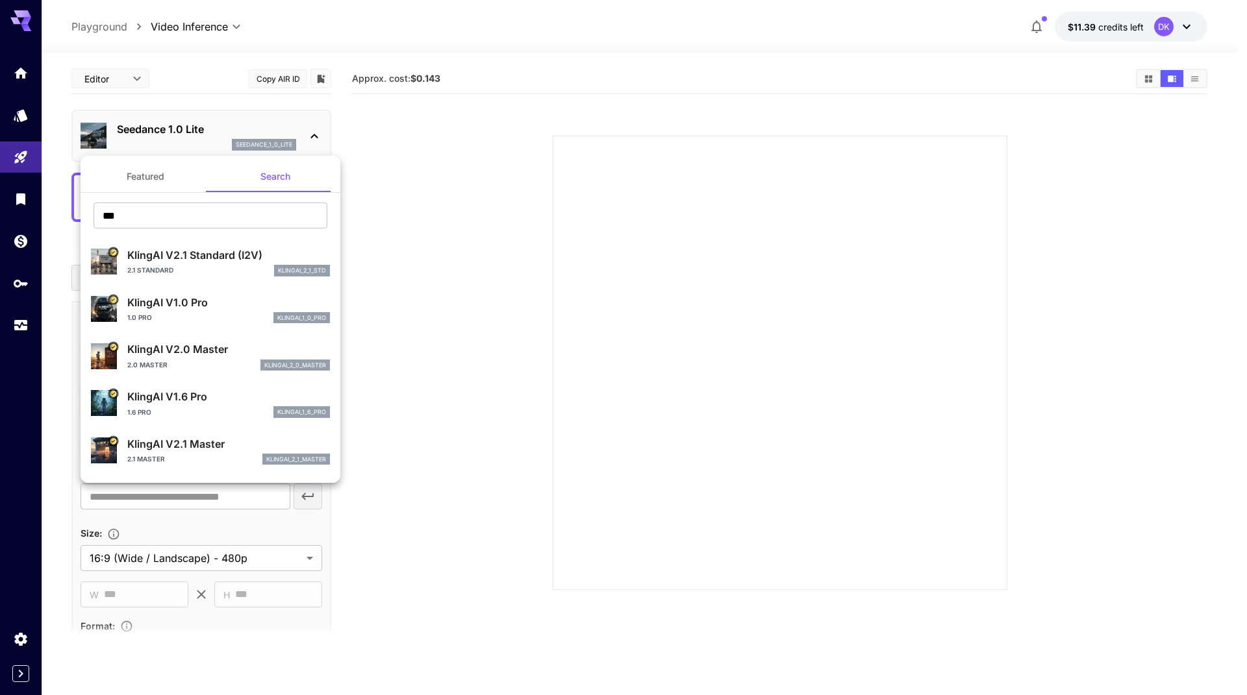 The image size is (1247, 695). Describe the element at coordinates (296, 460) in the screenshot. I see `p: klingai_2_1_master` at that location.